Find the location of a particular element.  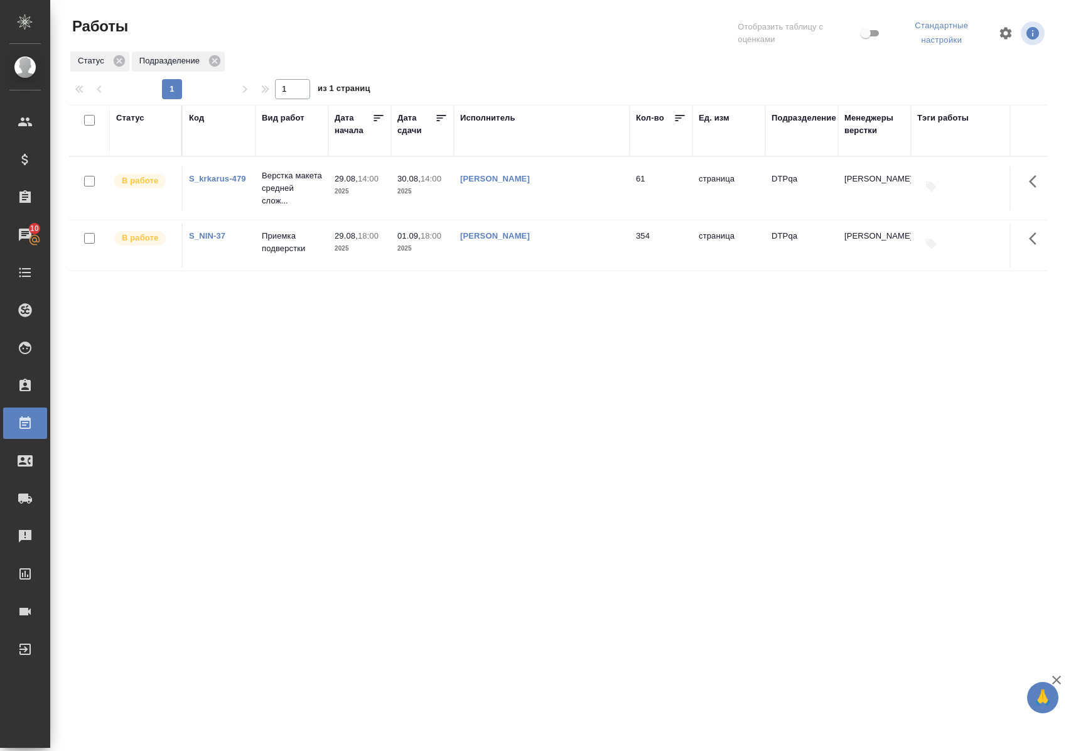

div: Дата сдачи is located at coordinates (416, 124).